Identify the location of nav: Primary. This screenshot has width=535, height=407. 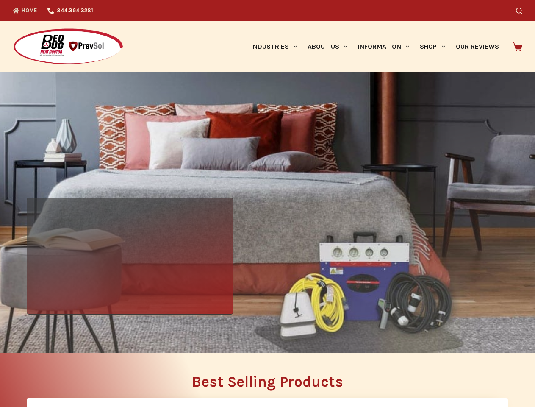
(375, 47).